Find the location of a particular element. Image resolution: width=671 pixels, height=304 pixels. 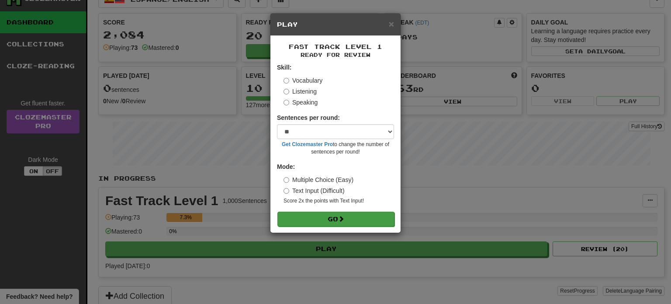

small: Score 2x the points with Text Input ! is located at coordinates (339, 201).